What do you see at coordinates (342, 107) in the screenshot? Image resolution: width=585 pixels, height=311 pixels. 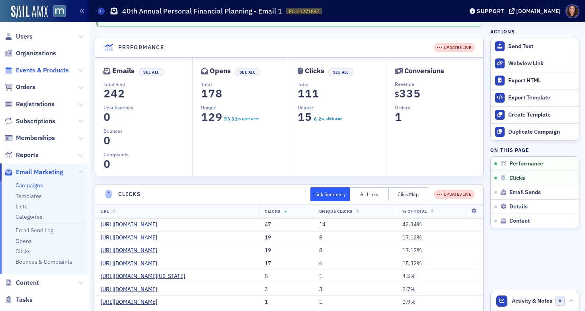 I see `p: Unique` at bounding box center [342, 107].